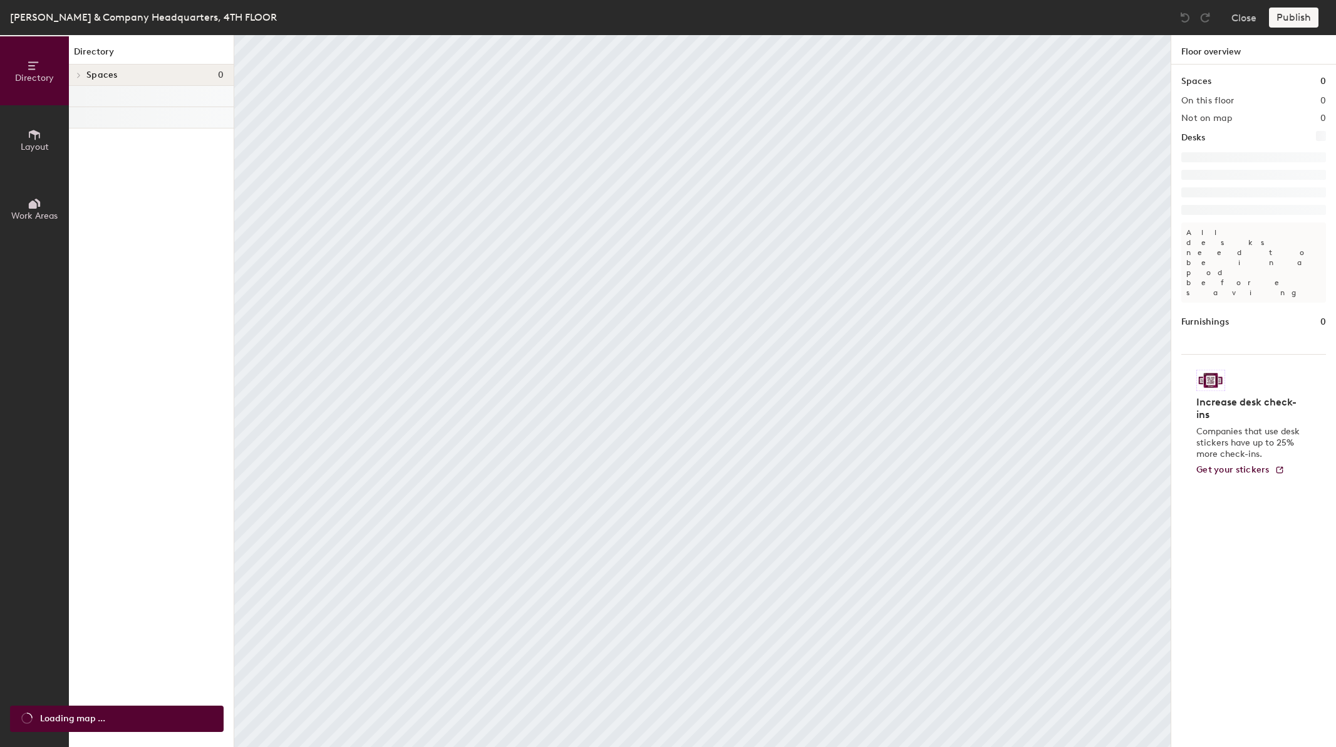  What do you see at coordinates (1250, 443) in the screenshot?
I see `p: Companies that use desk stickers have up to 25% more check-ins.` at bounding box center [1250, 443].